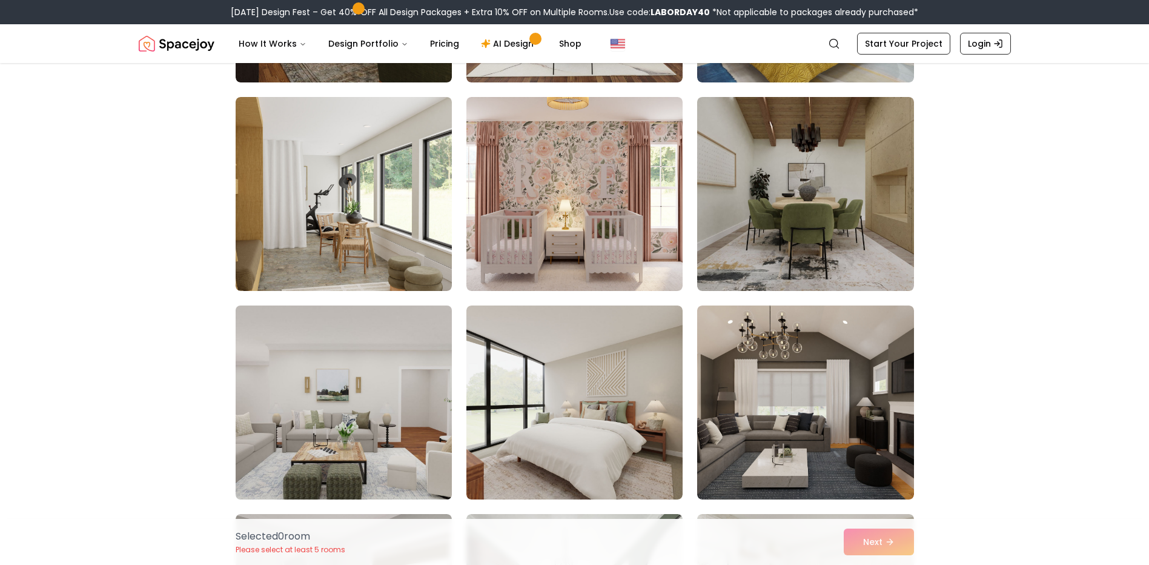  Describe the element at coordinates (904, 44) in the screenshot. I see `a: Start Your Project` at that location.